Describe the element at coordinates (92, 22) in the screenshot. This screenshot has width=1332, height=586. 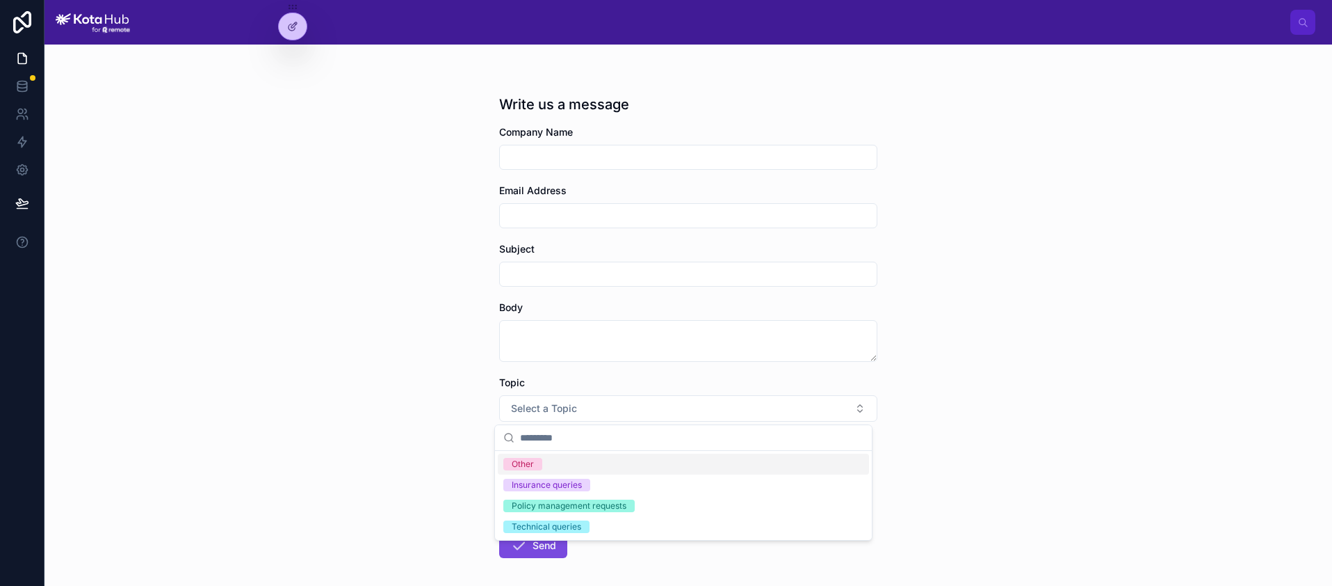
I see `img: App logo` at that location.